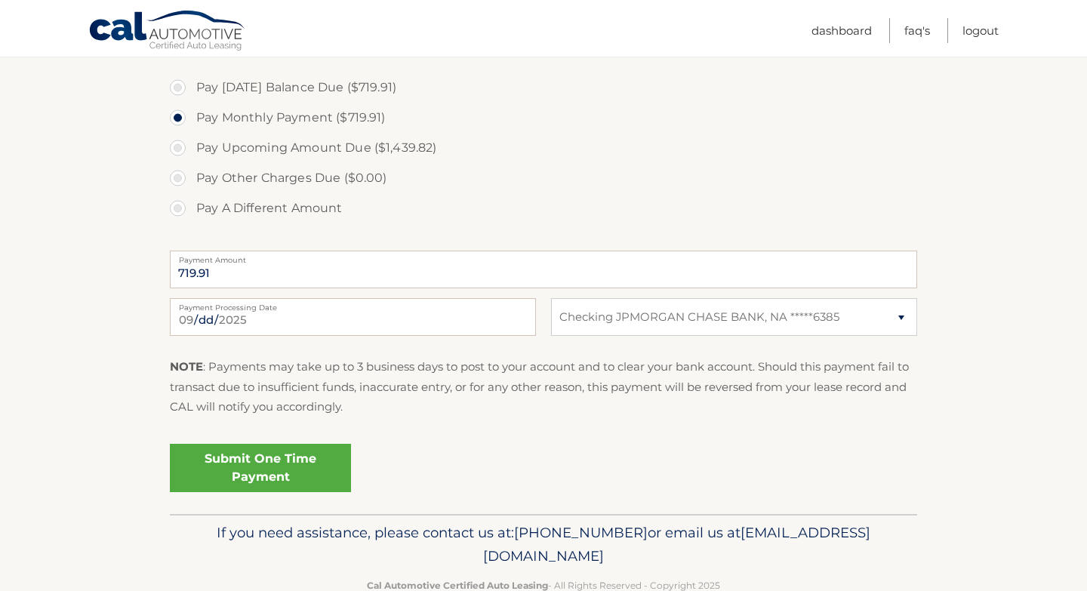 The height and width of the screenshot is (591, 1087). I want to click on a: Cal Automotive, so click(168, 32).